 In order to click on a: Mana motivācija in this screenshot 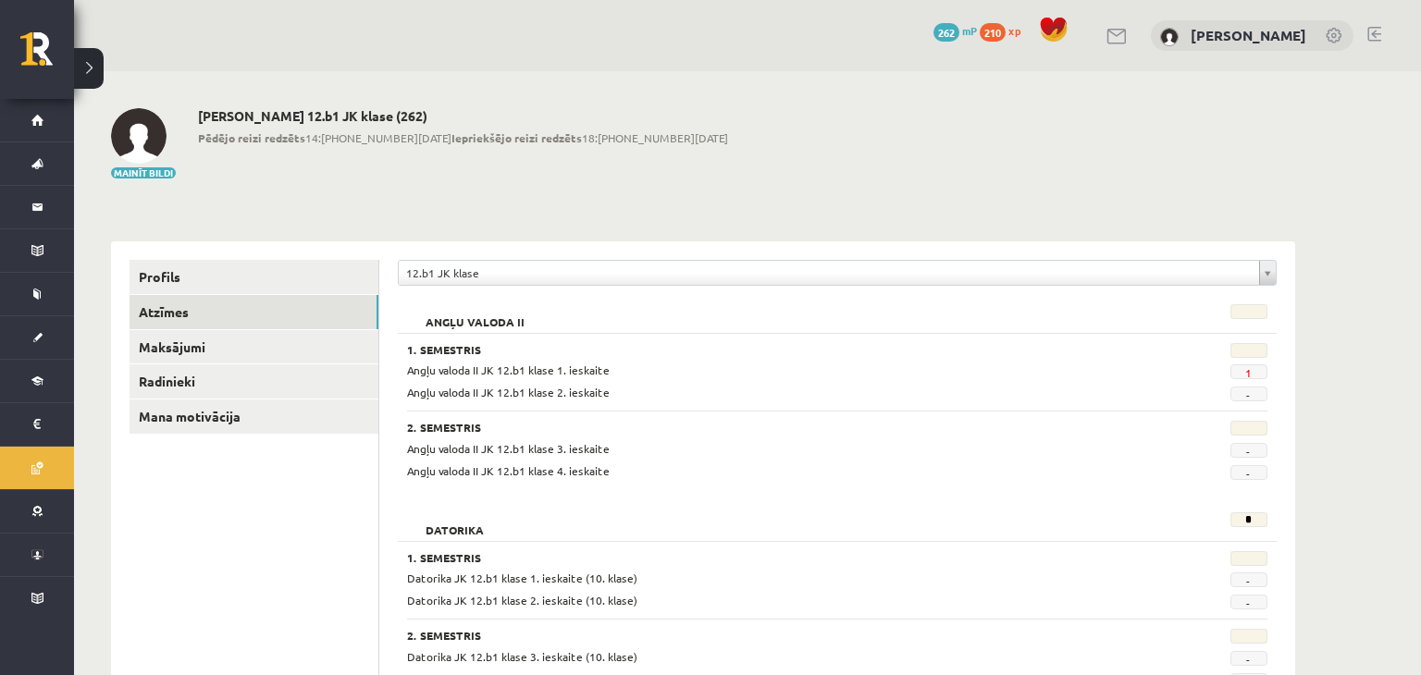, I will do `click(253, 416)`.